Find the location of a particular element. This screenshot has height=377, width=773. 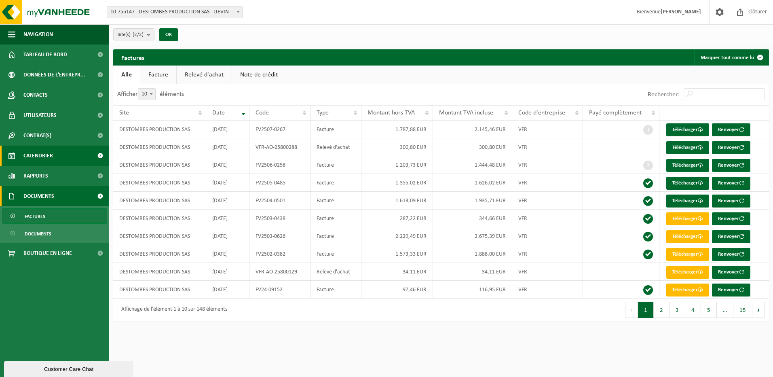

button: 3 is located at coordinates (678, 310).